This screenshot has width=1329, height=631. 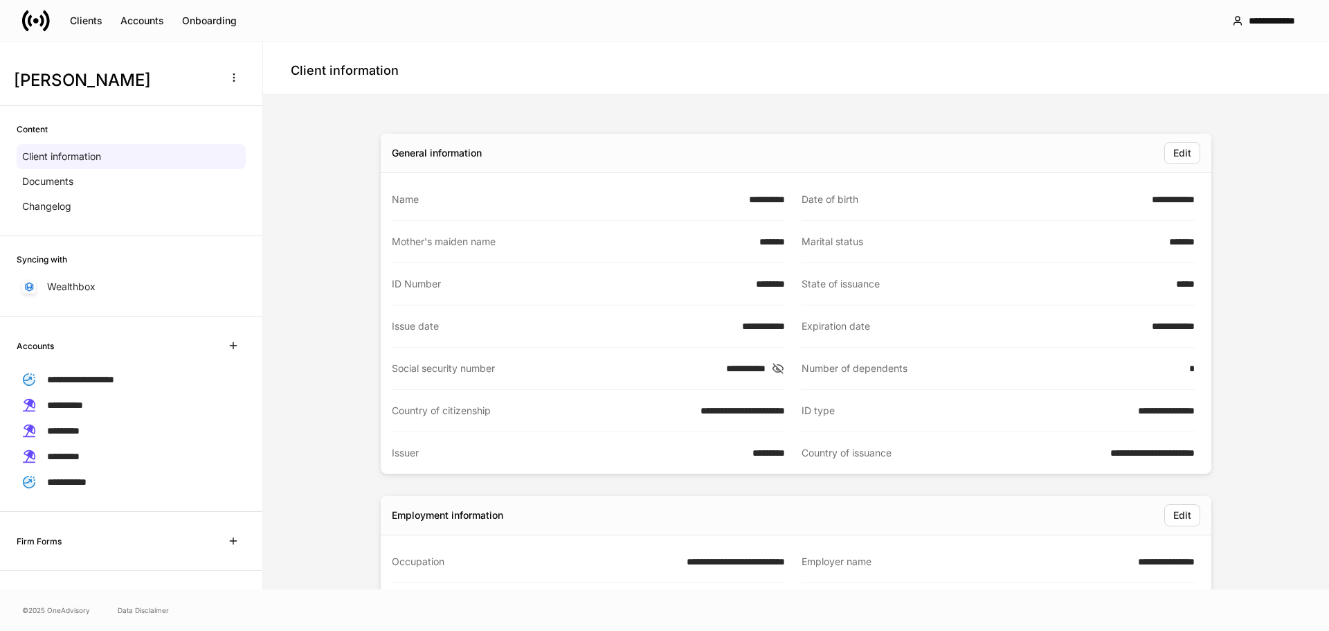 What do you see at coordinates (48, 181) in the screenshot?
I see `p: Documents` at bounding box center [48, 181].